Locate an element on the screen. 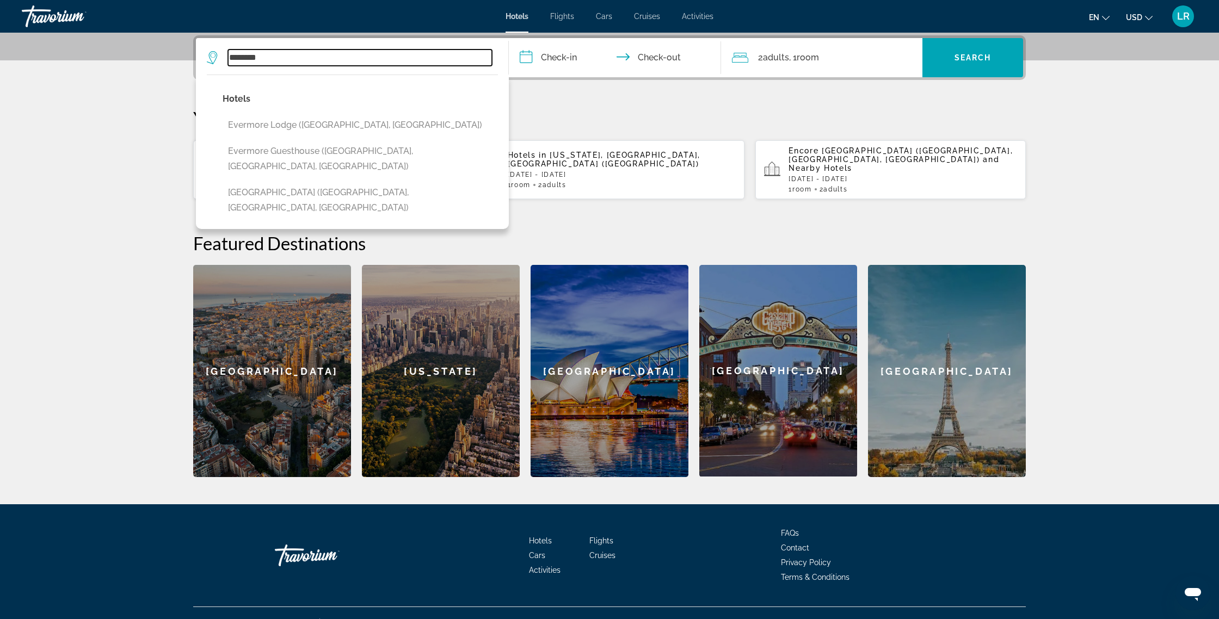 Image resolution: width=1219 pixels, height=619 pixels. button: Search is located at coordinates (973, 58).